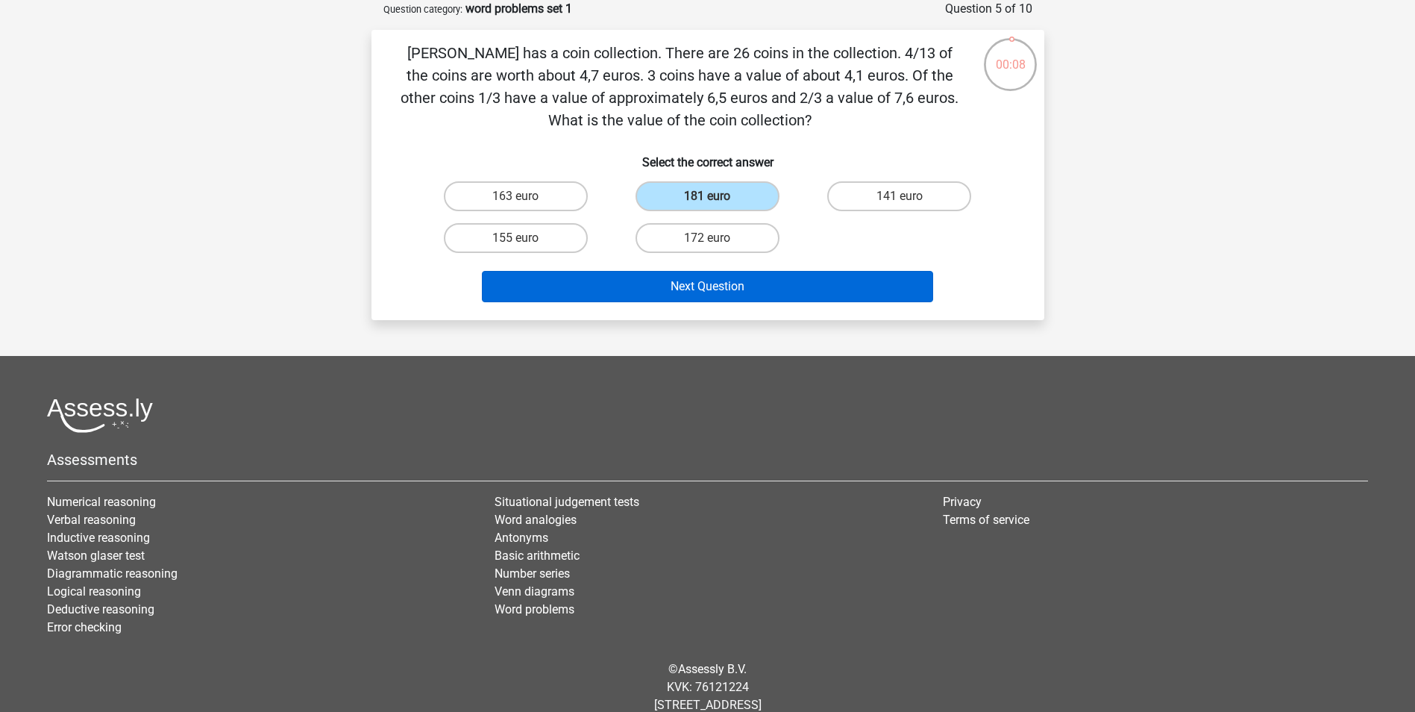 This screenshot has width=1415, height=712. I want to click on h5: Assessments, so click(707, 460).